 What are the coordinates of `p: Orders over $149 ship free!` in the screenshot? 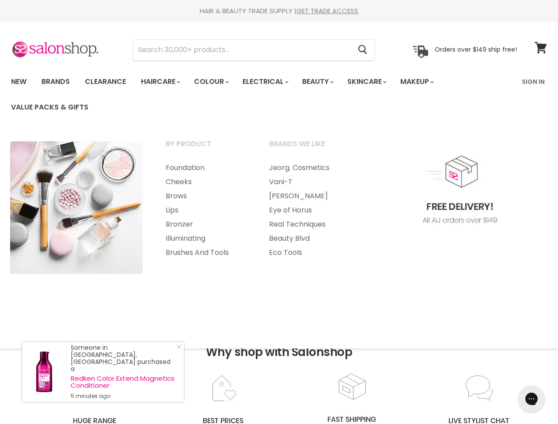 It's located at (476, 49).